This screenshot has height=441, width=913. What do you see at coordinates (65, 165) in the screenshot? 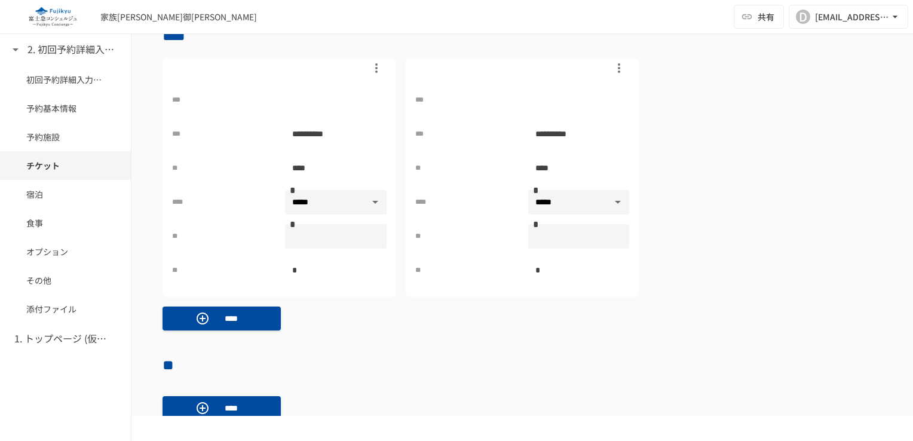
I see `span: チケット` at bounding box center [65, 165].